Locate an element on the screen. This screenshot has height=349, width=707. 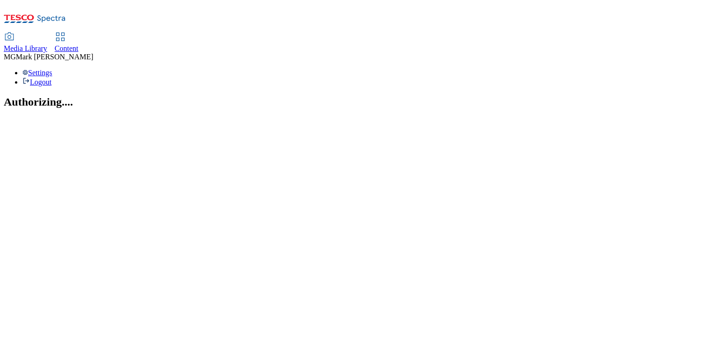
a: Settings is located at coordinates (37, 72).